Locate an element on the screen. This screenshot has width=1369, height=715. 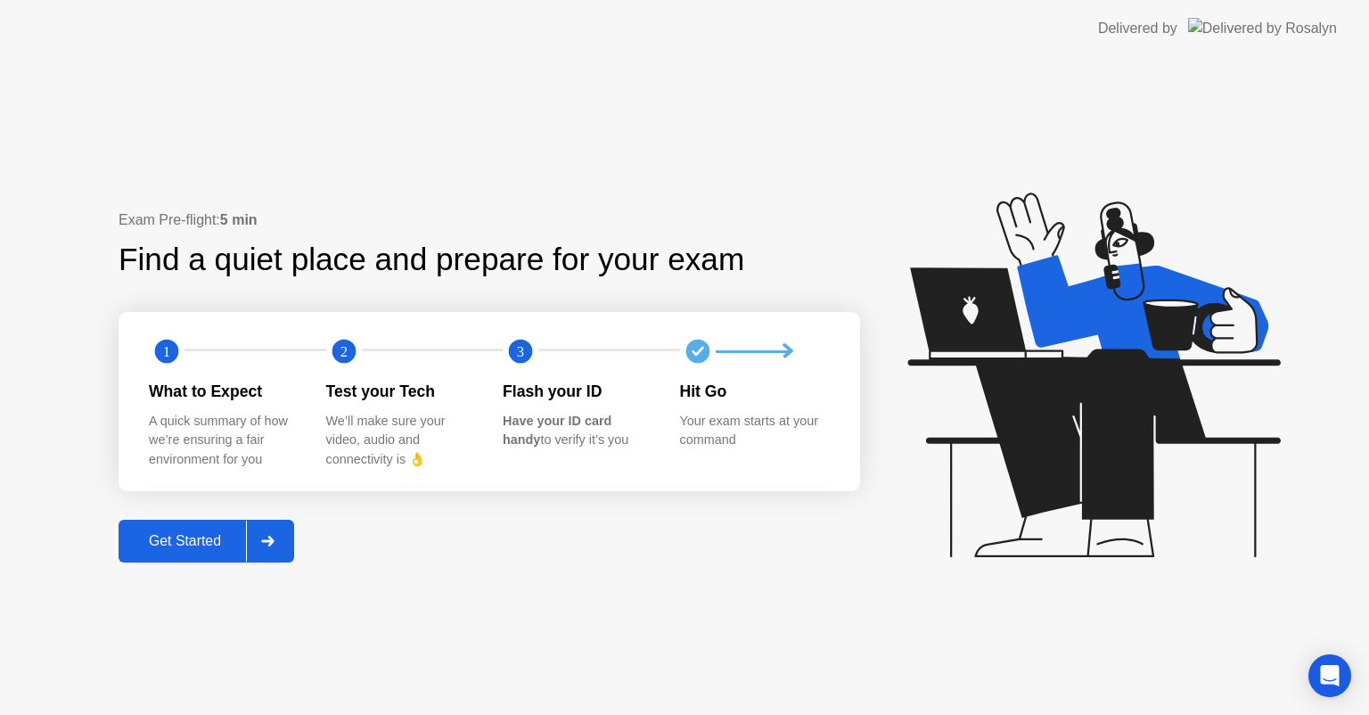
button: Get Started is located at coordinates (206, 541).